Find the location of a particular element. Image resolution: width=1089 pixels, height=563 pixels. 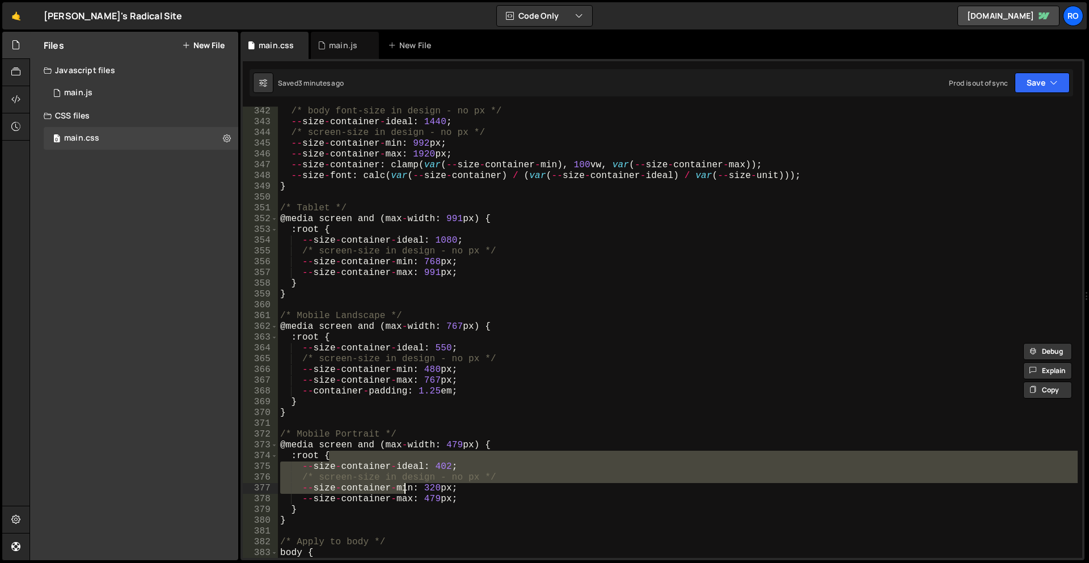

div: 360 is located at coordinates (260, 305).